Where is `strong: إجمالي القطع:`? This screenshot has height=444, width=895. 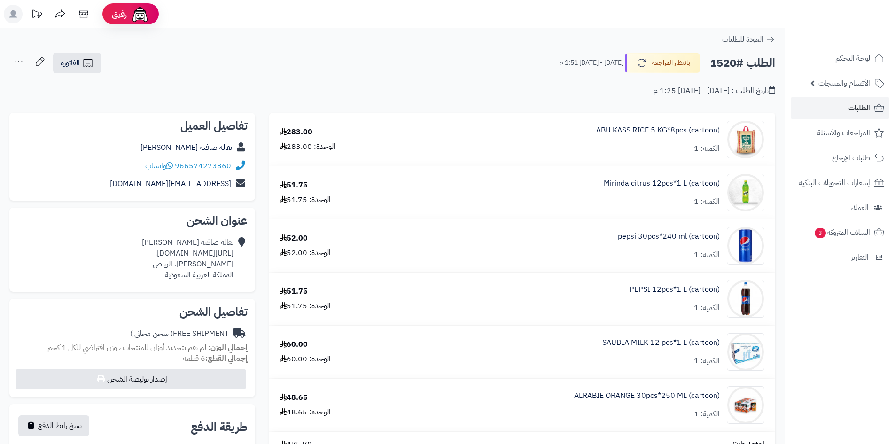 strong: إجمالي القطع: is located at coordinates (227, 359).